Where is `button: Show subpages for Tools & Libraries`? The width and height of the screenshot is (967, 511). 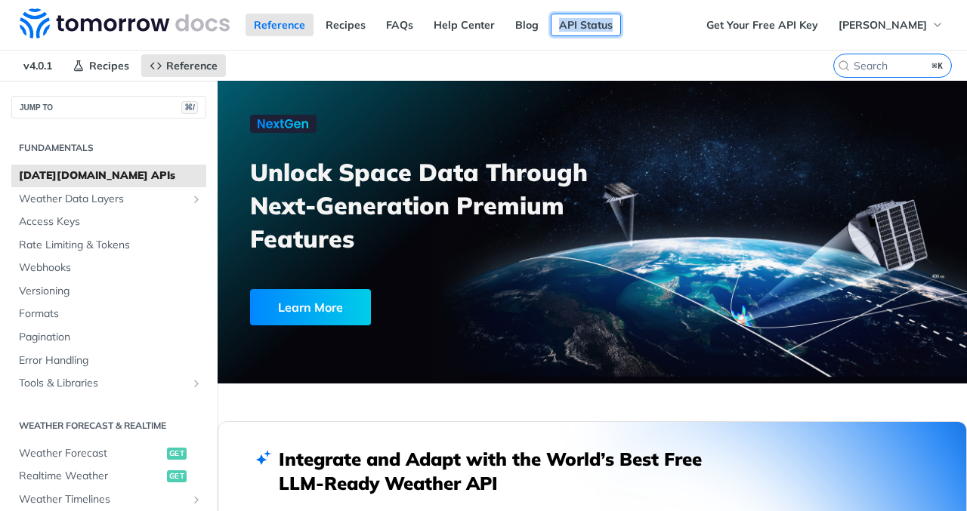
button: Show subpages for Tools & Libraries is located at coordinates (196, 384).